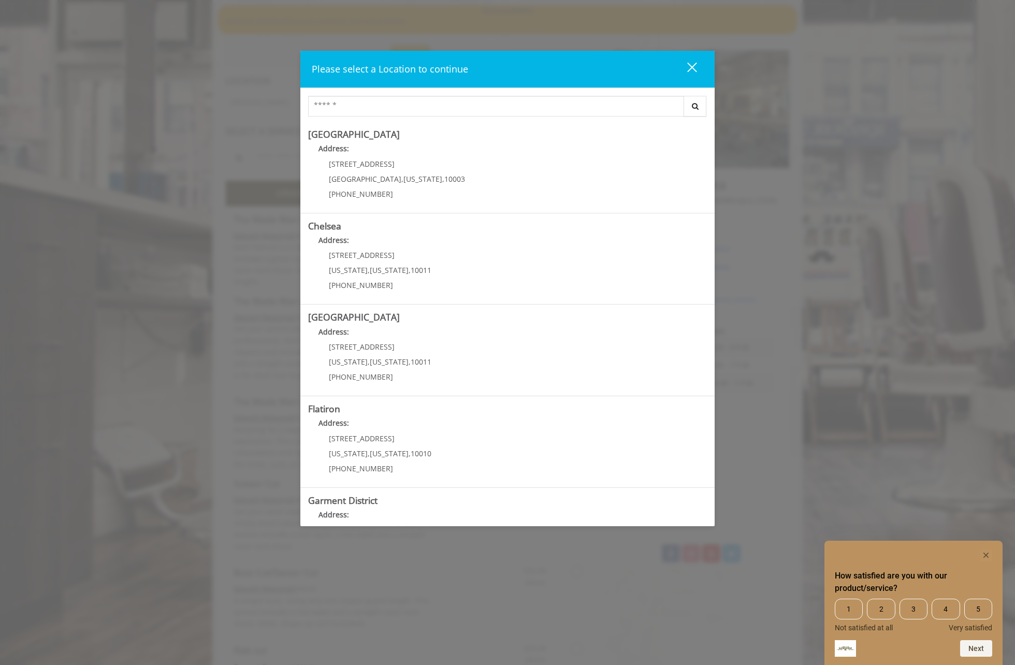 This screenshot has width=1015, height=665. What do you see at coordinates (343, 500) in the screenshot?
I see `b: Garment District` at bounding box center [343, 500].